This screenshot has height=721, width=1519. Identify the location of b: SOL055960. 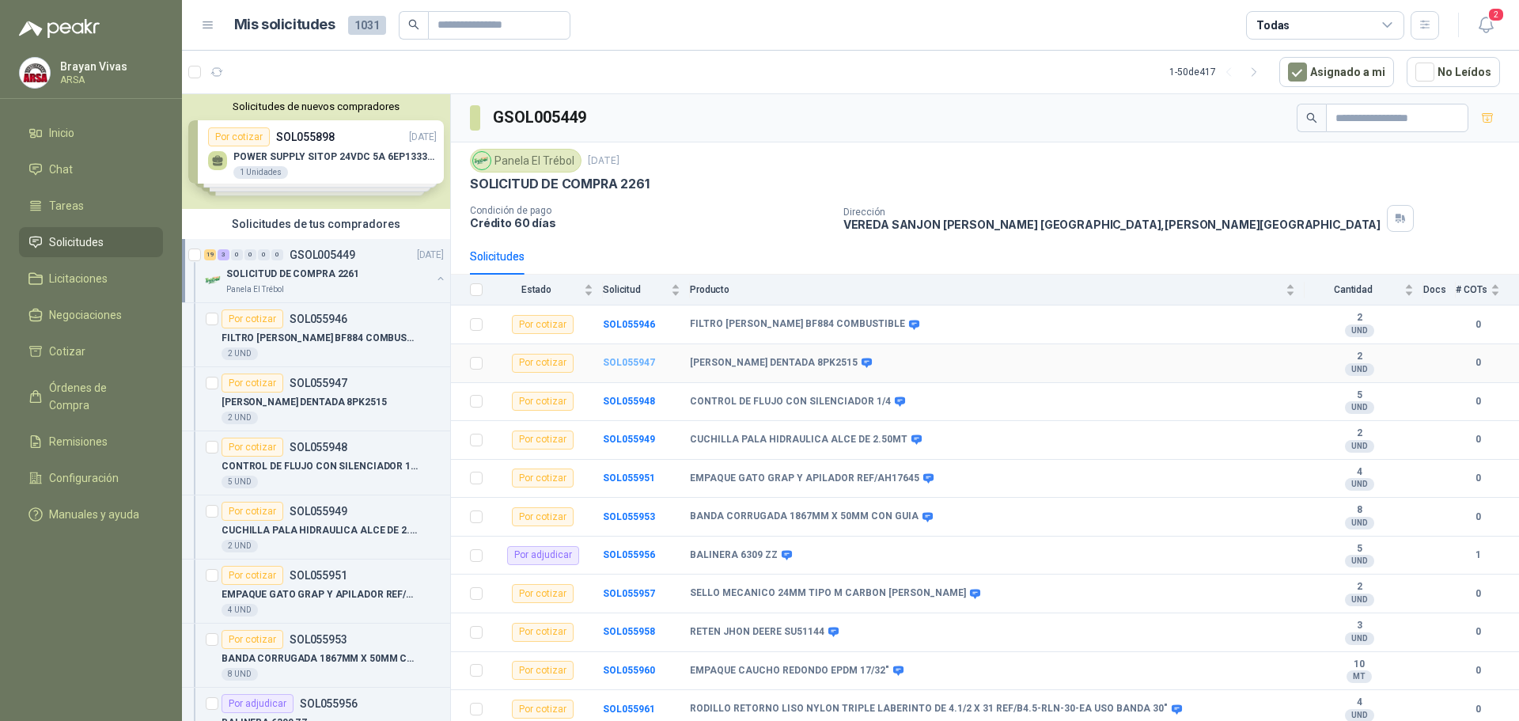
(629, 670).